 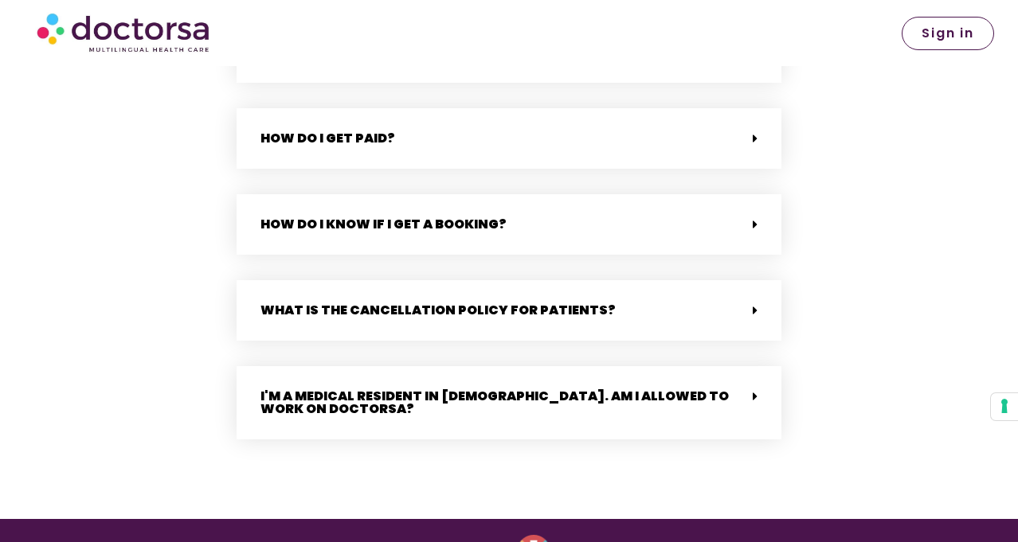 What do you see at coordinates (383, 224) in the screenshot?
I see `a: How do I know if I get a booking?` at bounding box center [383, 224].